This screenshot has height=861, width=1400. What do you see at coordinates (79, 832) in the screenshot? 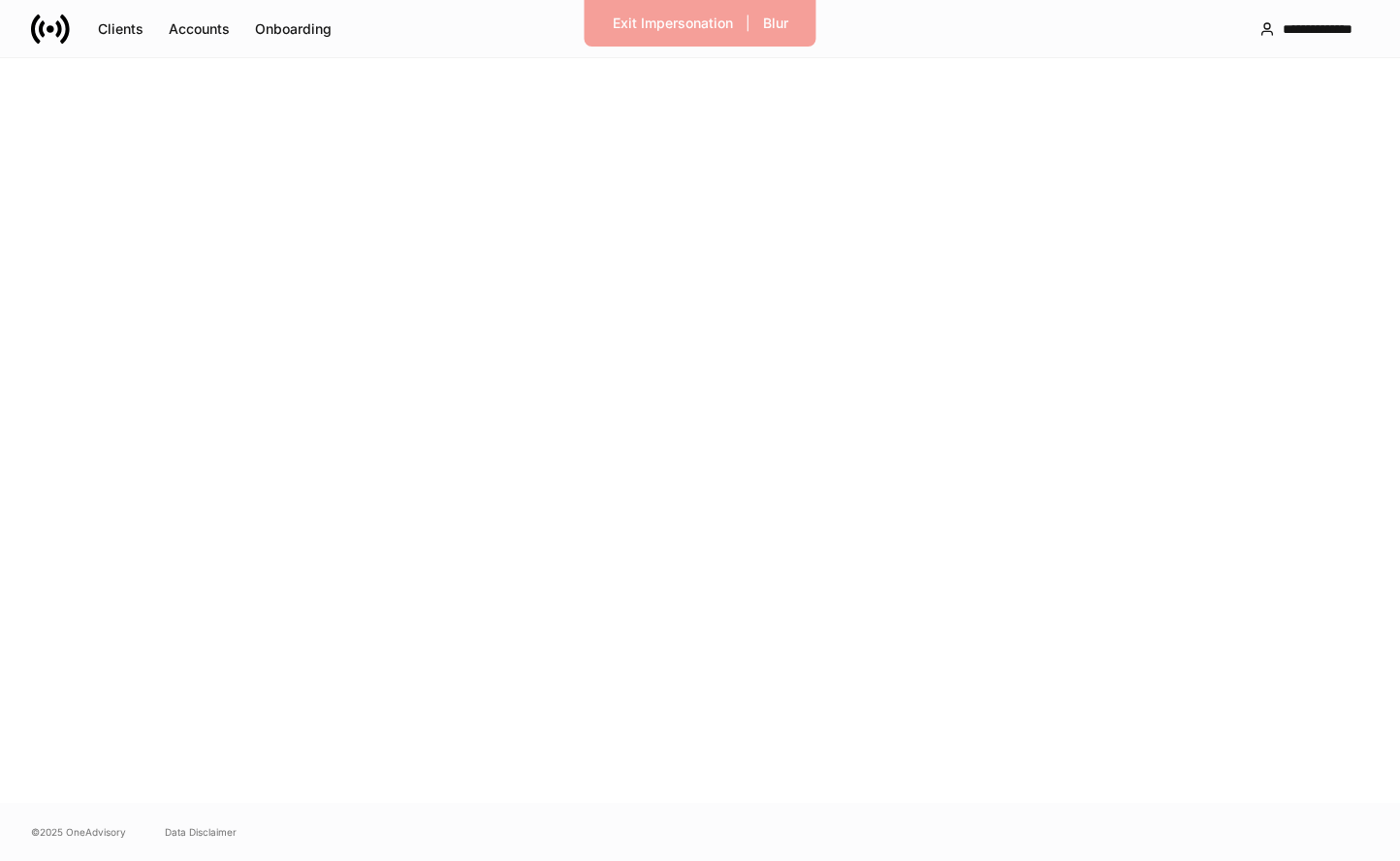
I see `span: © 2025 OneAdvisory` at bounding box center [79, 832].